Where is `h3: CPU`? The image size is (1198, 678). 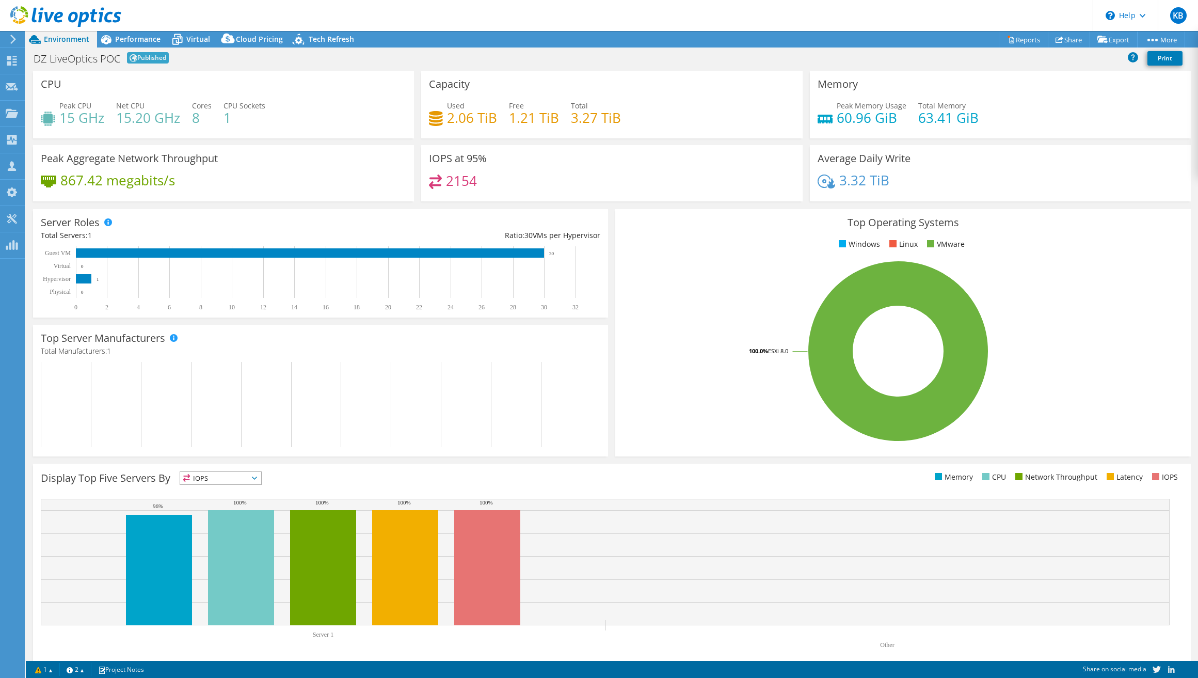
h3: CPU is located at coordinates (51, 84).